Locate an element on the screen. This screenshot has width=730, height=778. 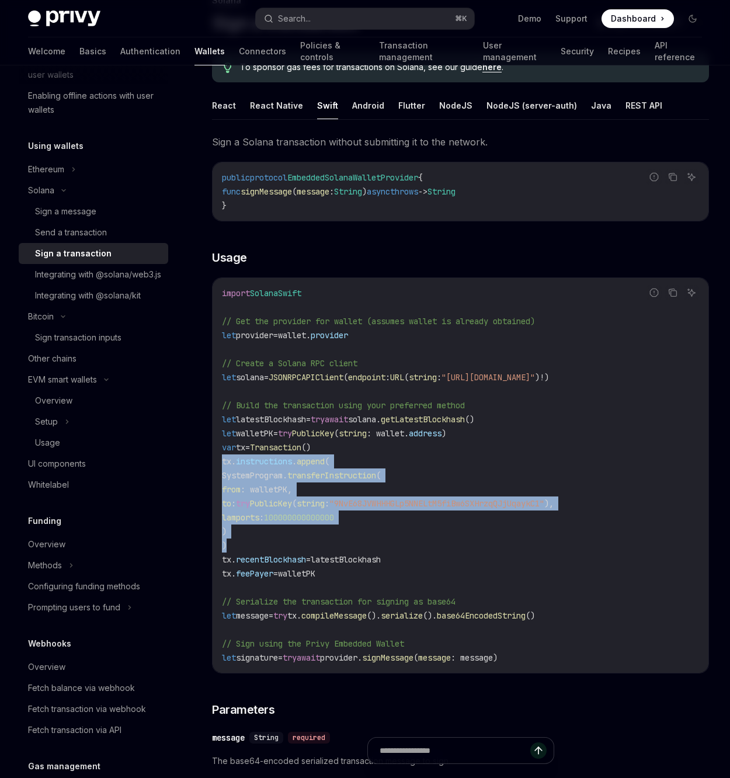
button: Ask AI is located at coordinates (692, 293).